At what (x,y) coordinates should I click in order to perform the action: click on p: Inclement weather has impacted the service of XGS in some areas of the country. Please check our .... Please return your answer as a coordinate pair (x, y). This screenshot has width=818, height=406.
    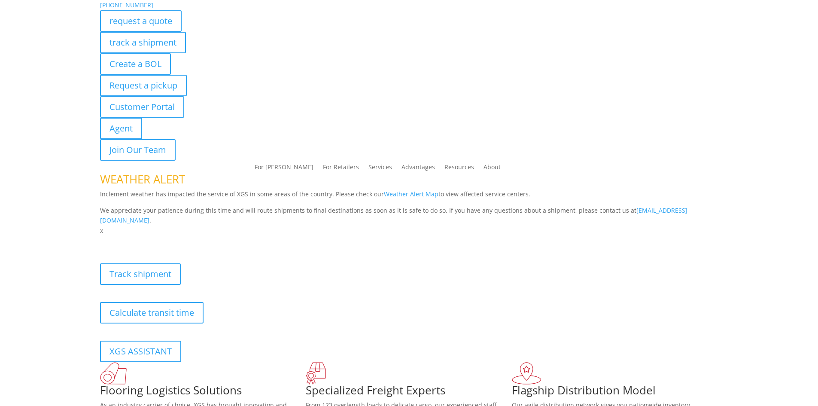
    Looking at the image, I should click on (409, 197).